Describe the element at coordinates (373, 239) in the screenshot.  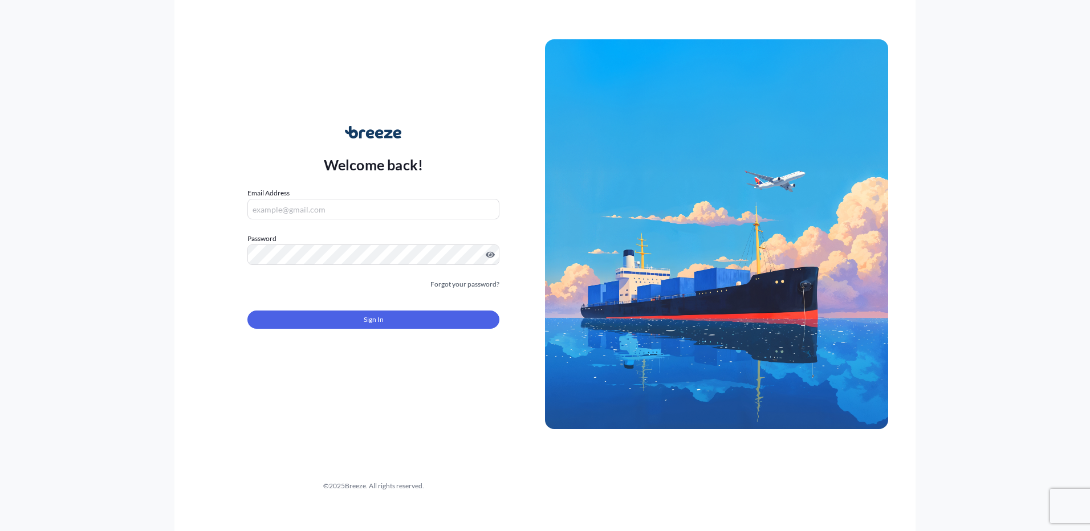
I see `label: Password` at that location.